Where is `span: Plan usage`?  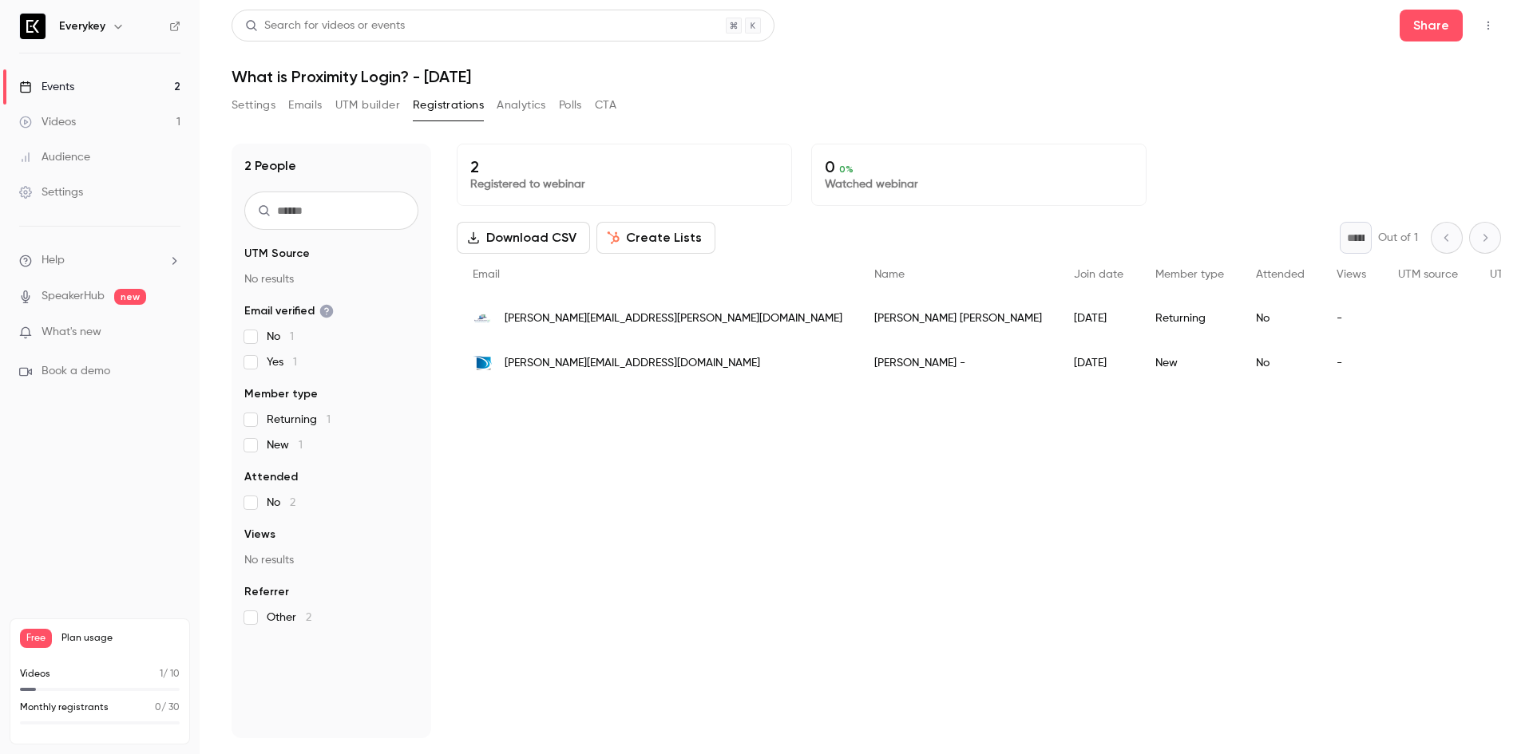 span: Plan usage is located at coordinates (121, 639).